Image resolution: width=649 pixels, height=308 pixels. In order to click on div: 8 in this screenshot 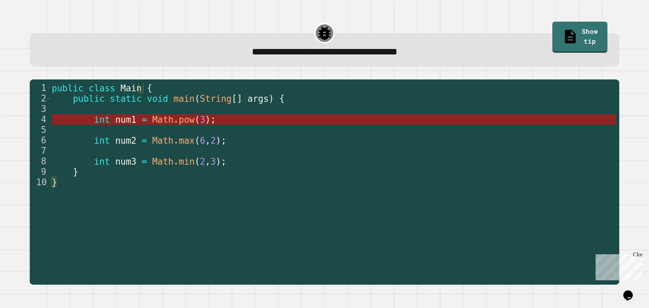, I will do `click(40, 161)`.